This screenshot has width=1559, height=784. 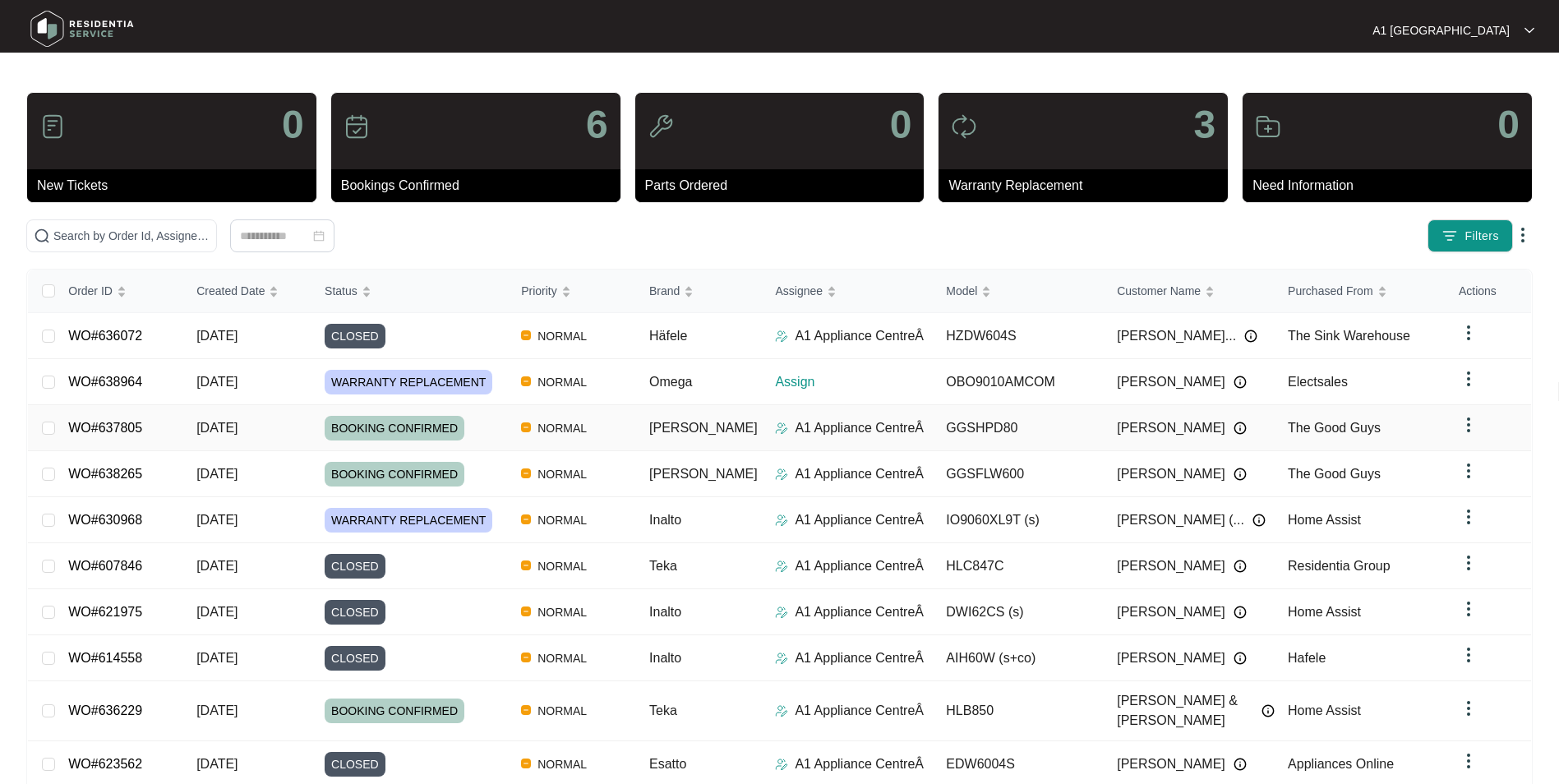 What do you see at coordinates (394, 428) in the screenshot?
I see `span: BOOKING CONFIRMED` at bounding box center [394, 428].